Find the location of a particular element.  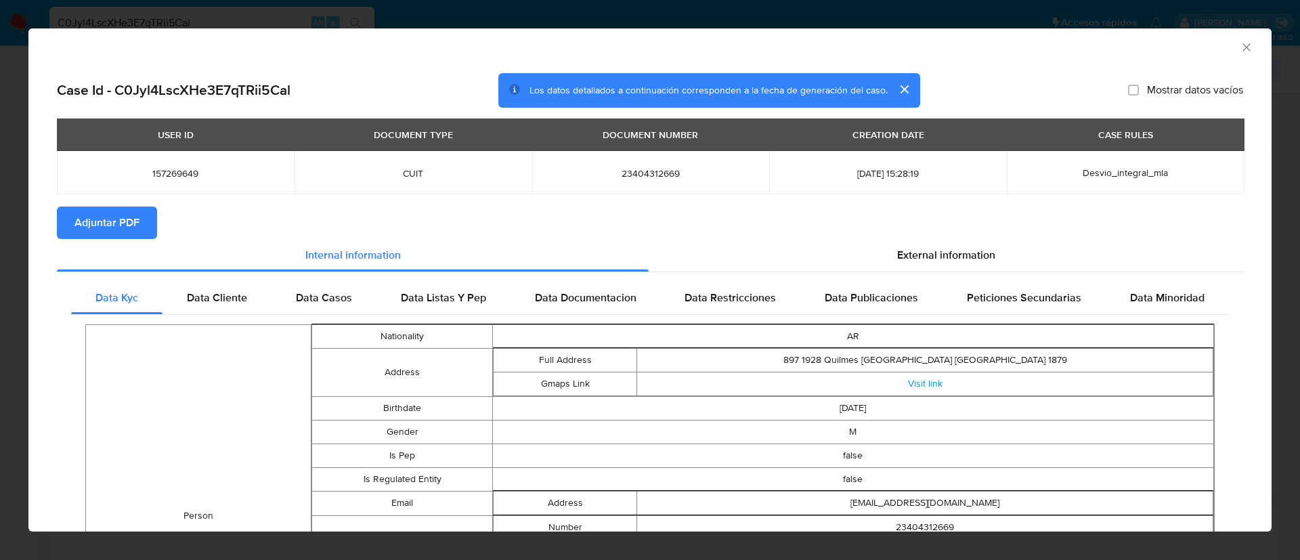

button: cerrar is located at coordinates (904, 89).